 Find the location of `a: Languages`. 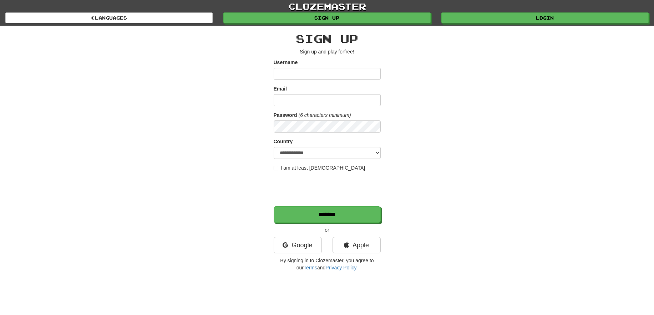

a: Languages is located at coordinates (109, 18).